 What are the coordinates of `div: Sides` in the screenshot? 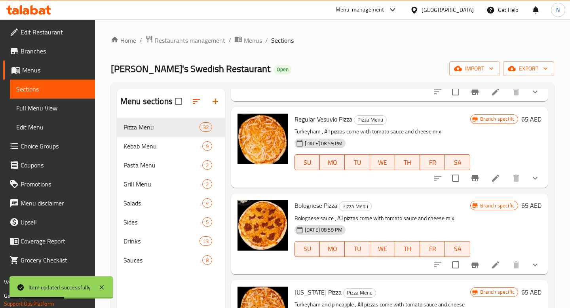 It's located at (163, 222).